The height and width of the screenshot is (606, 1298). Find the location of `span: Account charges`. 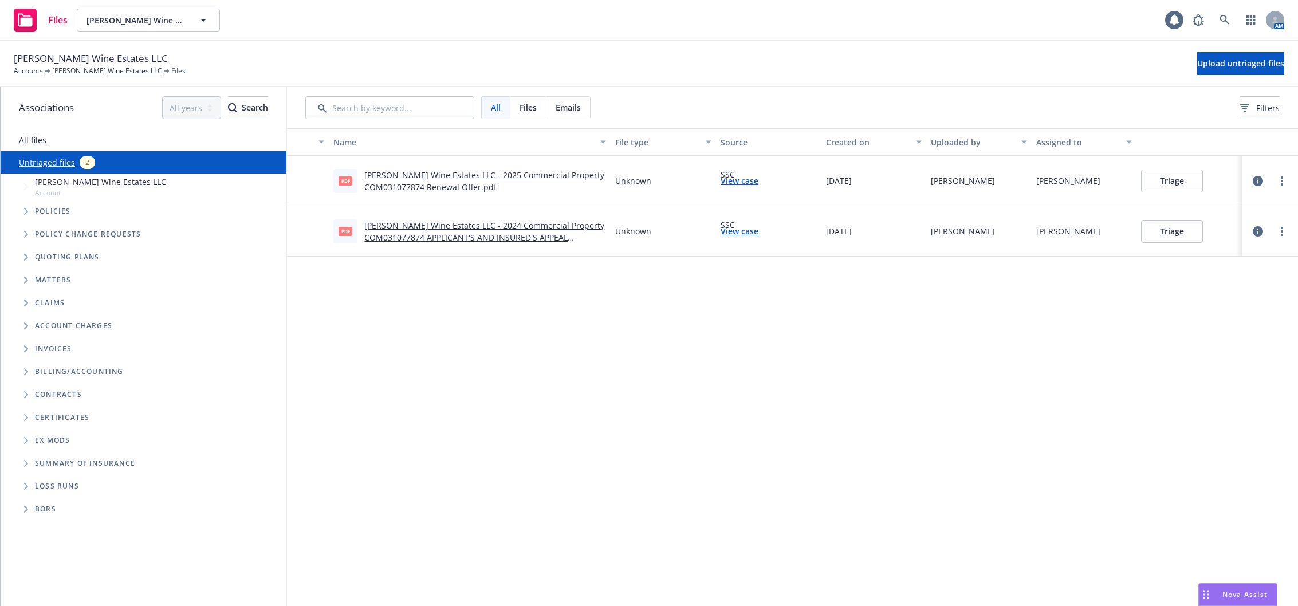

span: Account charges is located at coordinates (73, 326).